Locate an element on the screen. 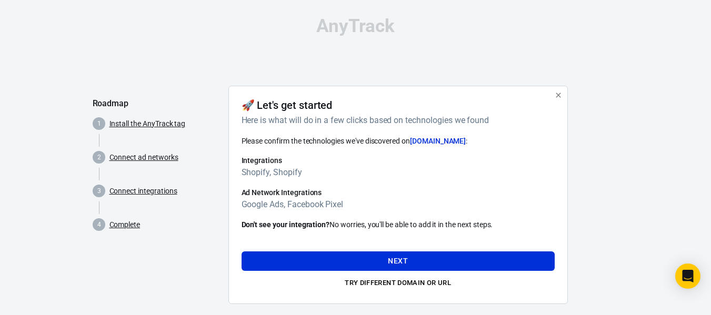 The image size is (711, 315). text: 4 is located at coordinates (98, 225).